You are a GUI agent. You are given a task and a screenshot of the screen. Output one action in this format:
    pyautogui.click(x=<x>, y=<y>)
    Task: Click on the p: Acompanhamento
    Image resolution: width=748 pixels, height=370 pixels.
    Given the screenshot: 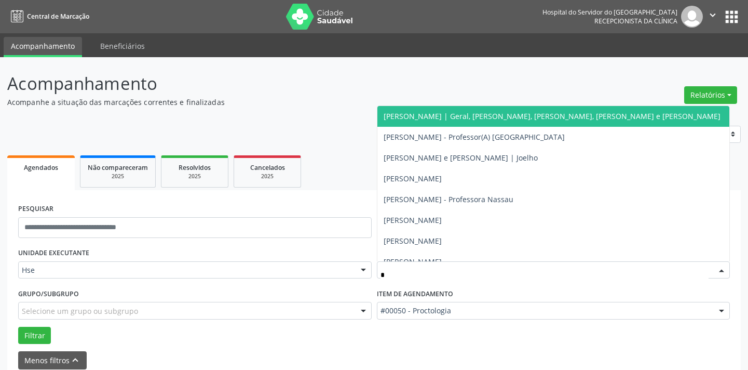 What is the action you would take?
    pyautogui.click(x=264, y=84)
    